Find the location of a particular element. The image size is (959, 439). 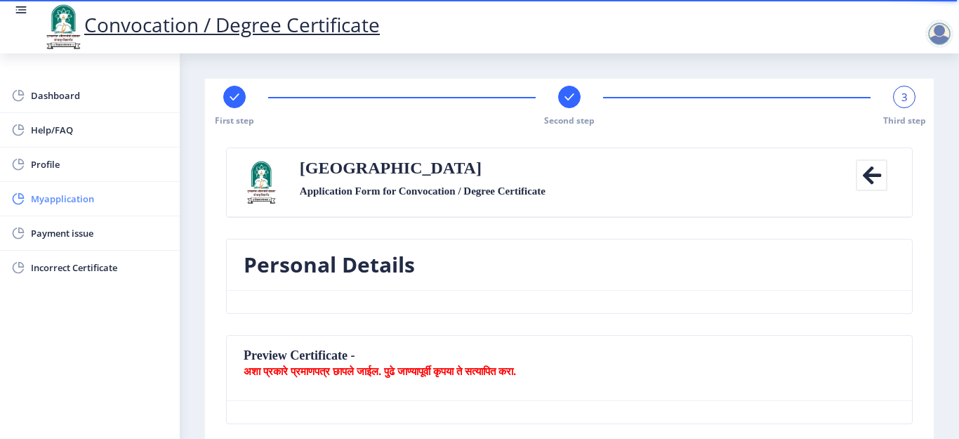

h3: Personal Details is located at coordinates (329, 265).